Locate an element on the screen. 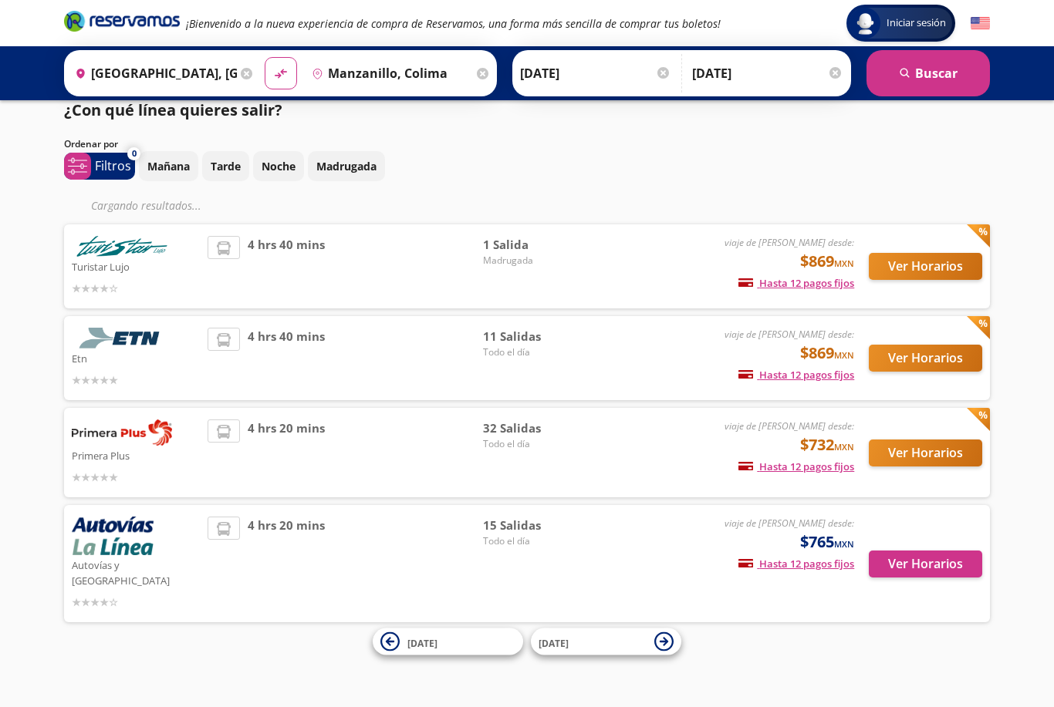 The height and width of the screenshot is (707, 1054). span: 1 Salida is located at coordinates (537, 245).